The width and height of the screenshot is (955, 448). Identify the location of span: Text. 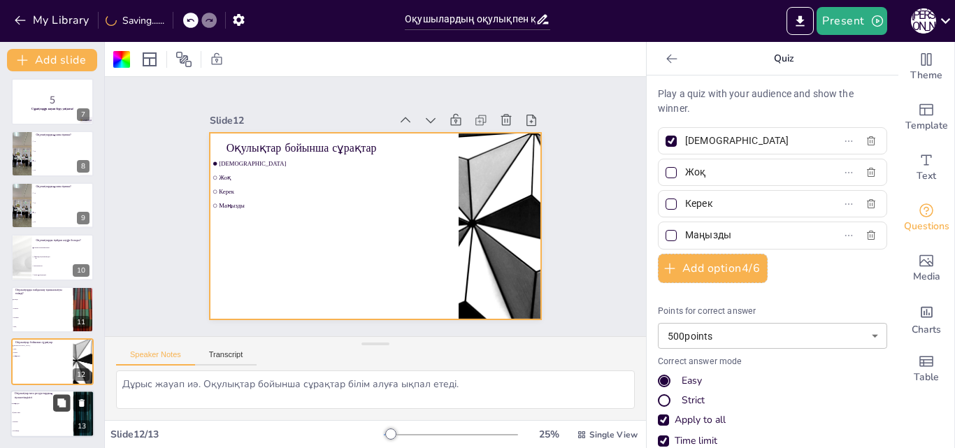
(926, 176).